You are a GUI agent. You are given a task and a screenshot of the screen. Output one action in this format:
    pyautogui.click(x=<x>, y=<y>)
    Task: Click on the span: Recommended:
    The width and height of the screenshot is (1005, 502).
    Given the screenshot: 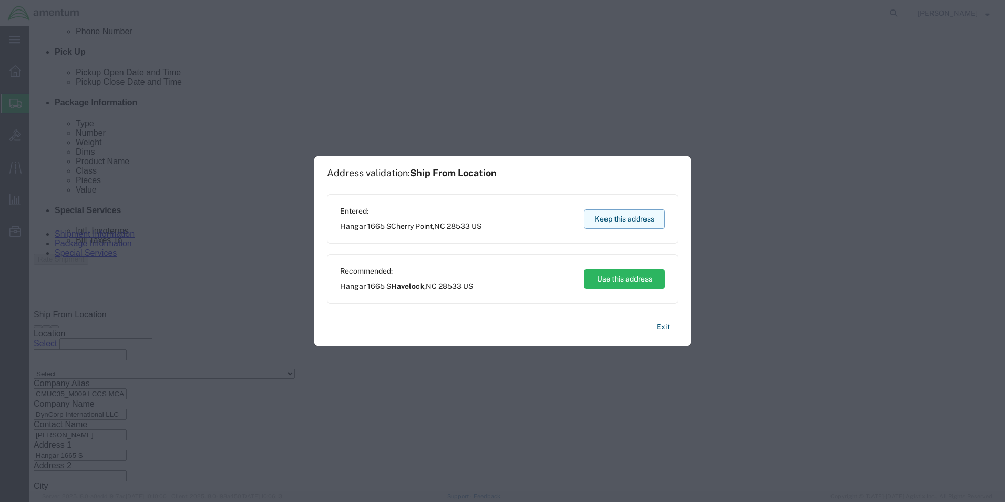 What is the action you would take?
    pyautogui.click(x=406, y=271)
    